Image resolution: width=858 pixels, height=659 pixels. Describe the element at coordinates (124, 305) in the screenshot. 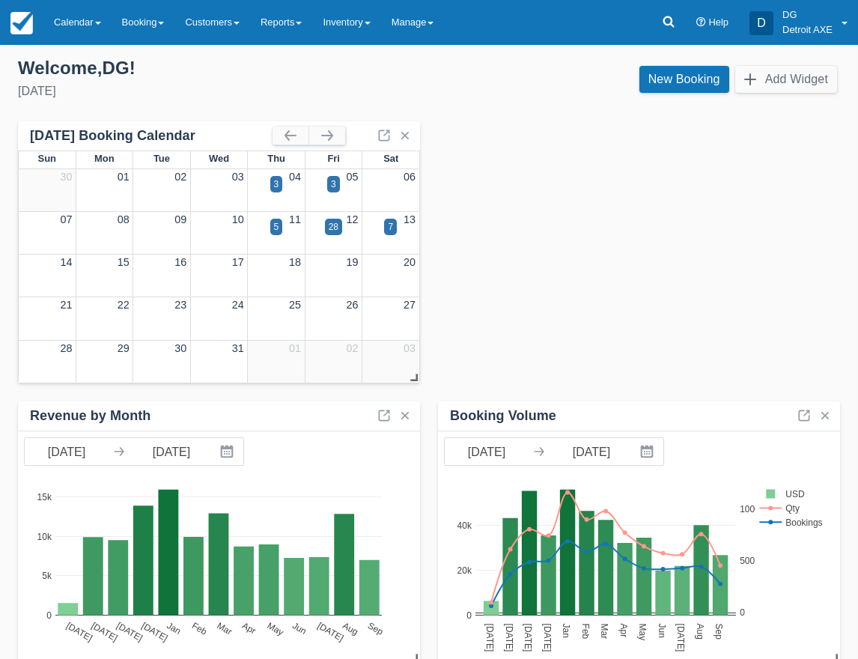

I see `a: 22` at that location.